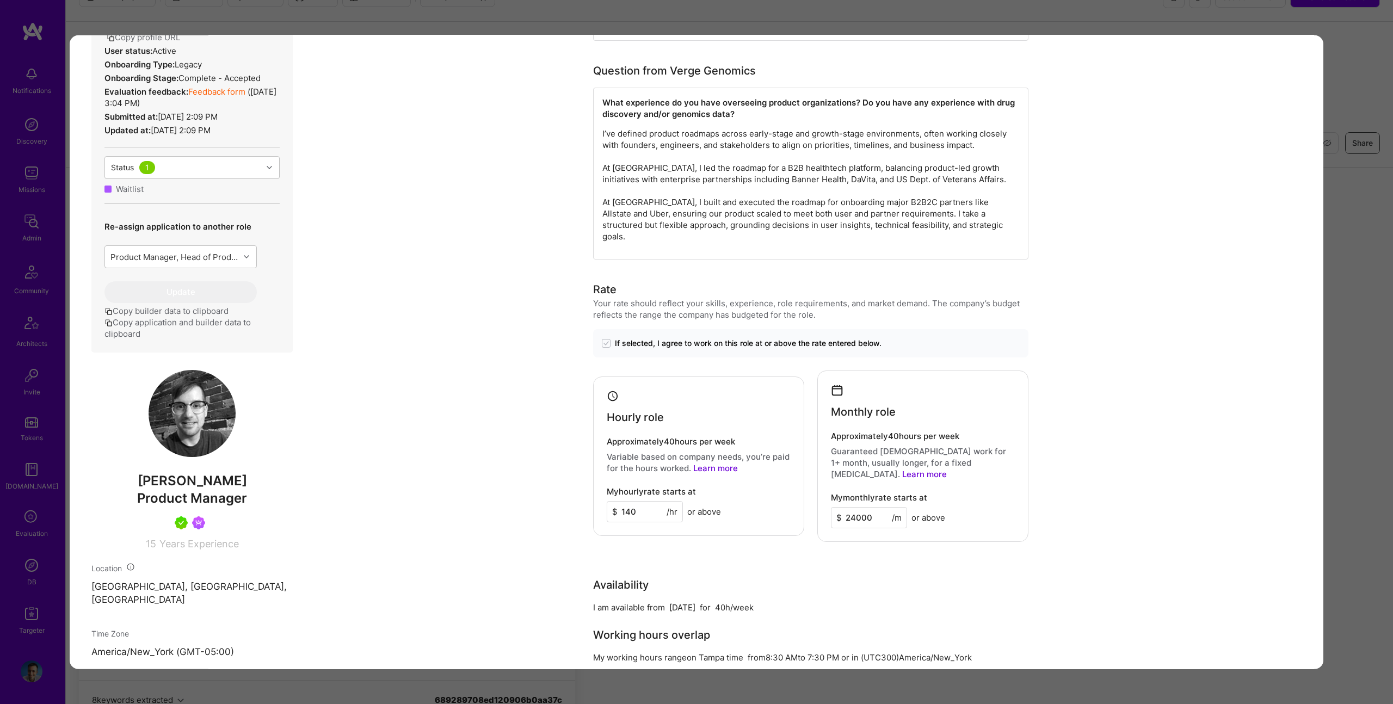 The image size is (1393, 704). What do you see at coordinates (811, 309) in the screenshot?
I see `div: Your rate should reflect your skills, experience, role requirements, and market demand. The compa...` at bounding box center [811, 309].